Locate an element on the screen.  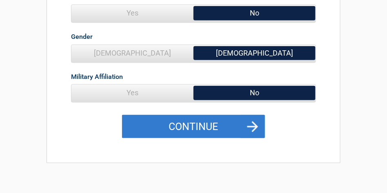
label: Military Affiliation is located at coordinates (97, 76).